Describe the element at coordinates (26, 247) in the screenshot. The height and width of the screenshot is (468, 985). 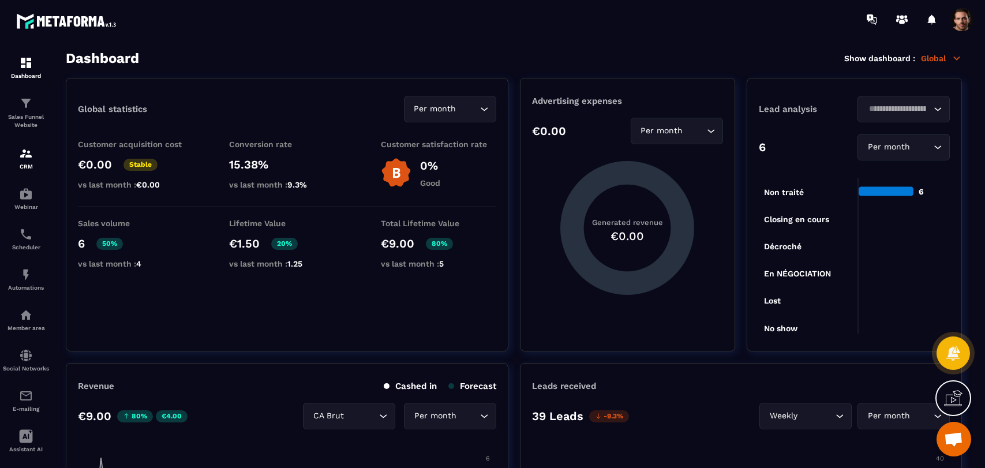
I see `p: Scheduler` at that location.